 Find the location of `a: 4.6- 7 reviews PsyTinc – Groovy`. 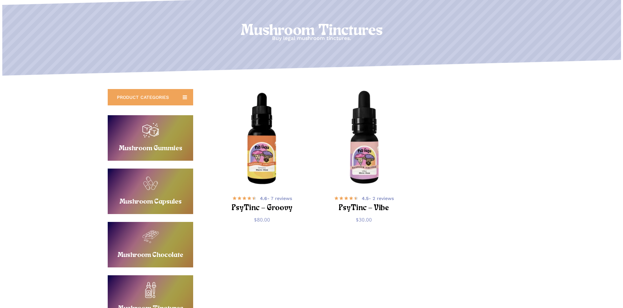

a: 4.6- 7 reviews PsyTinc – Groovy is located at coordinates (262, 203).